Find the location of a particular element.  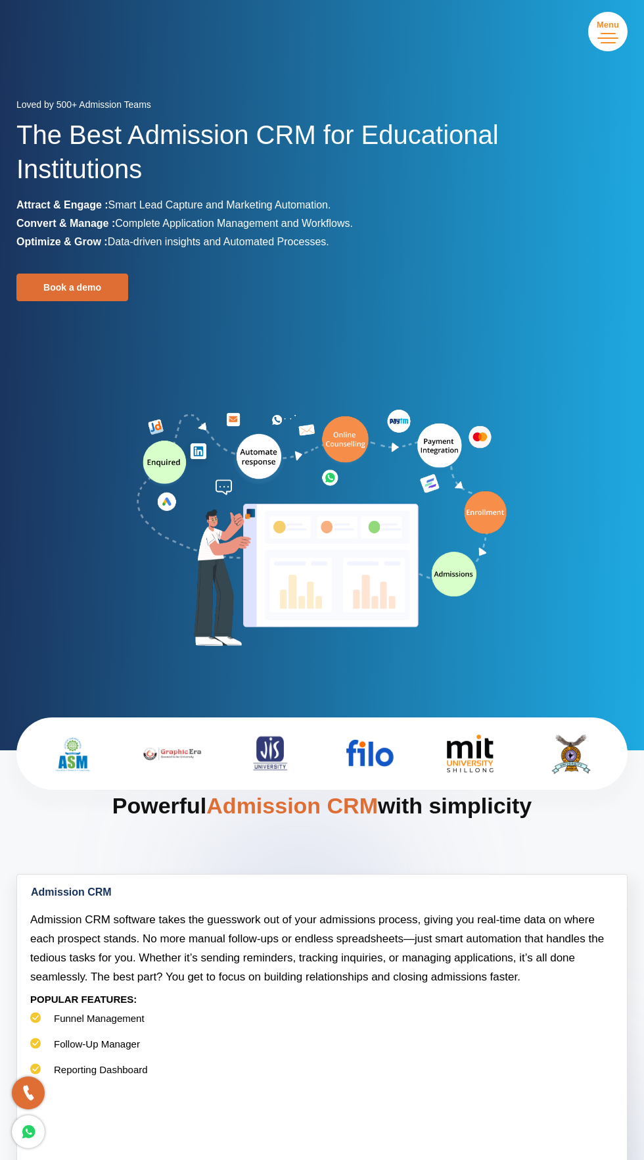

h2: Powerful with simplicity is located at coordinates (322, 832).